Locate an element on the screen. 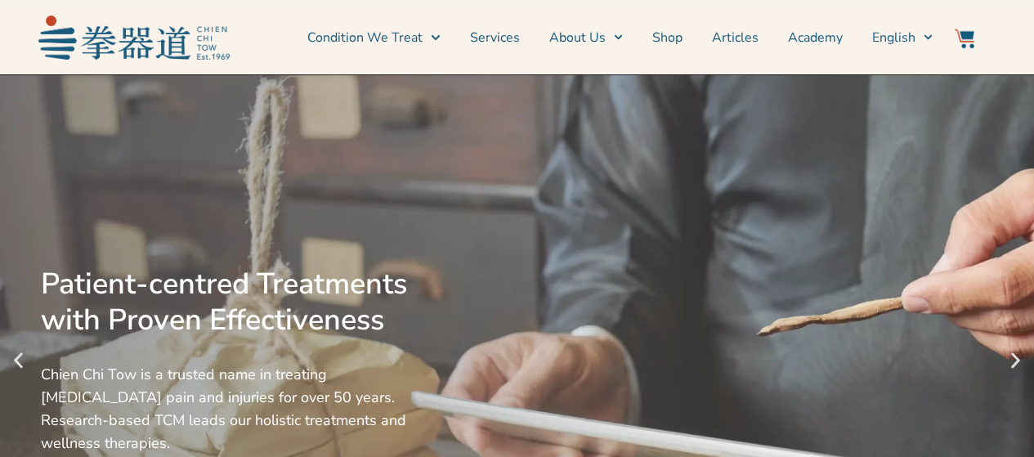 The image size is (1034, 457). nav: Menu is located at coordinates (585, 38).